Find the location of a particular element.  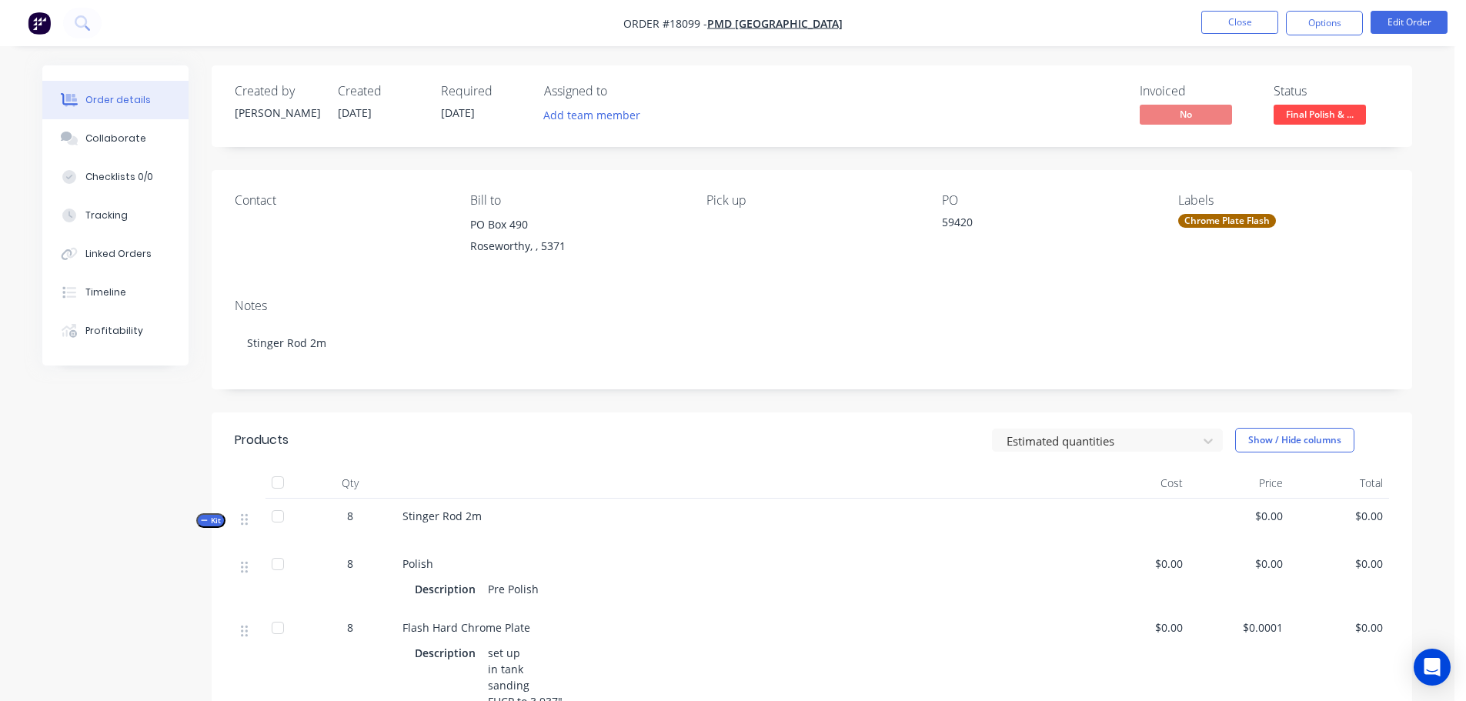

div: Created is located at coordinates (380, 91).